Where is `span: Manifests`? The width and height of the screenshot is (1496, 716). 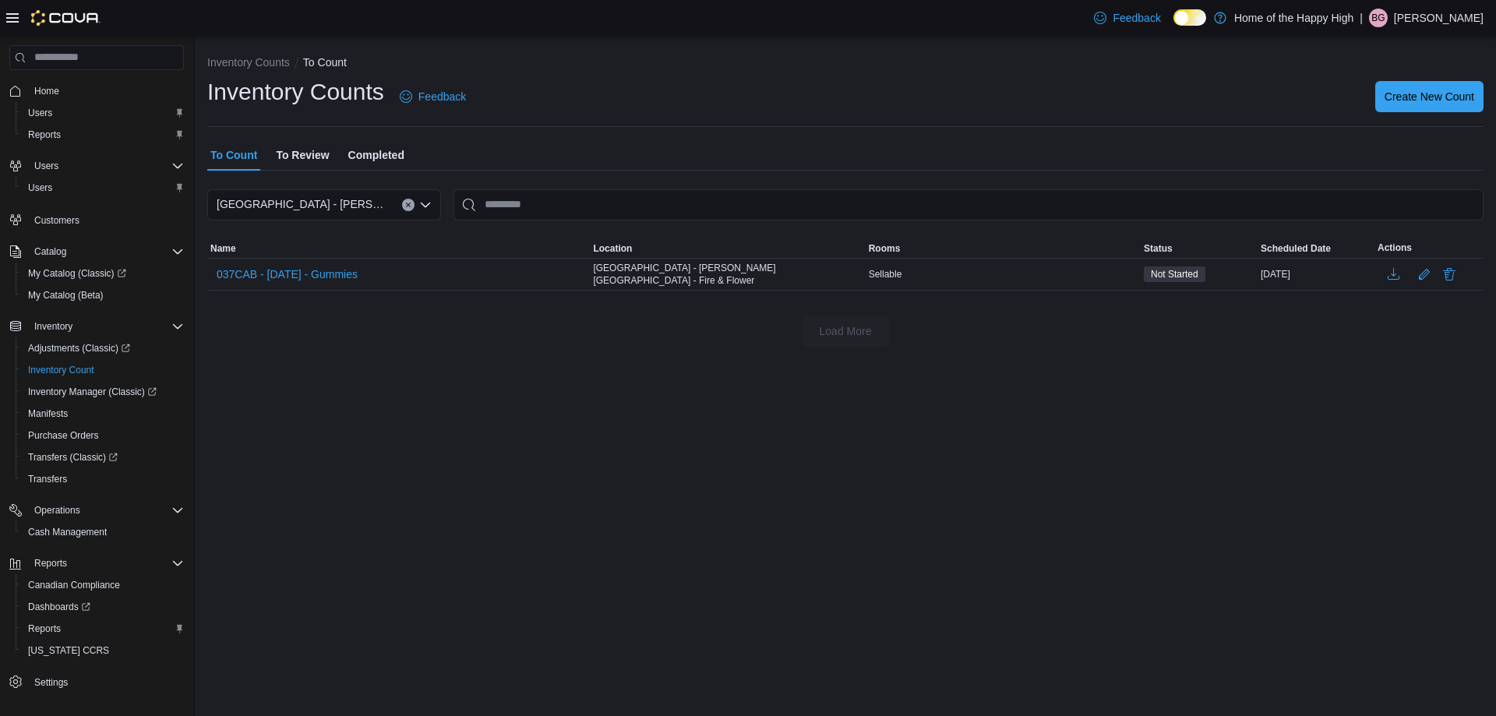
span: Manifests is located at coordinates (48, 414).